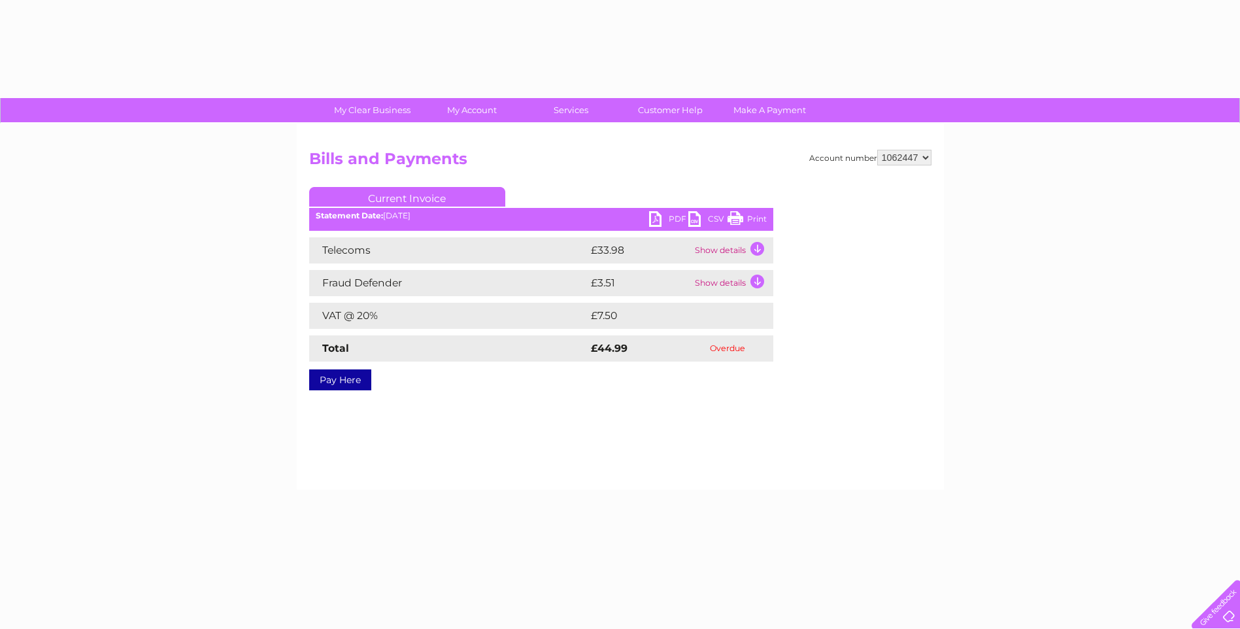 The height and width of the screenshot is (629, 1240). What do you see at coordinates (349, 215) in the screenshot?
I see `b: Statement Date:` at bounding box center [349, 215].